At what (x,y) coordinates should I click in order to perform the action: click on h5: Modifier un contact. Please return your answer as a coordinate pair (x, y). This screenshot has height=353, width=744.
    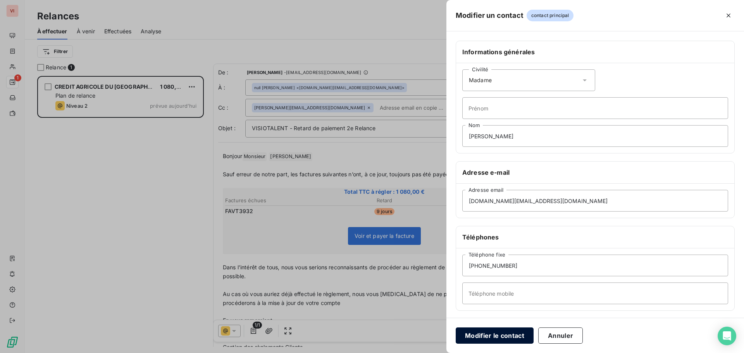
    Looking at the image, I should click on (490, 16).